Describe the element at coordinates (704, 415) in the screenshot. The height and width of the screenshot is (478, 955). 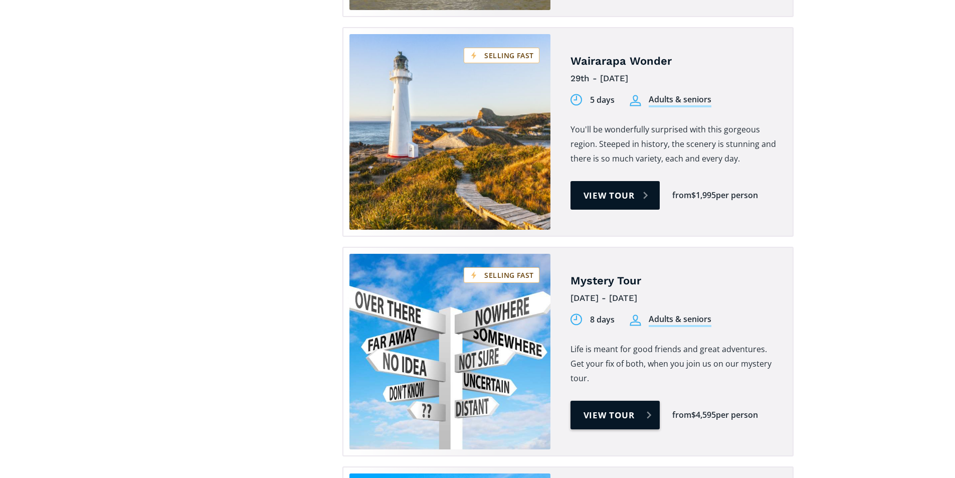
I see `div: $4,595` at that location.